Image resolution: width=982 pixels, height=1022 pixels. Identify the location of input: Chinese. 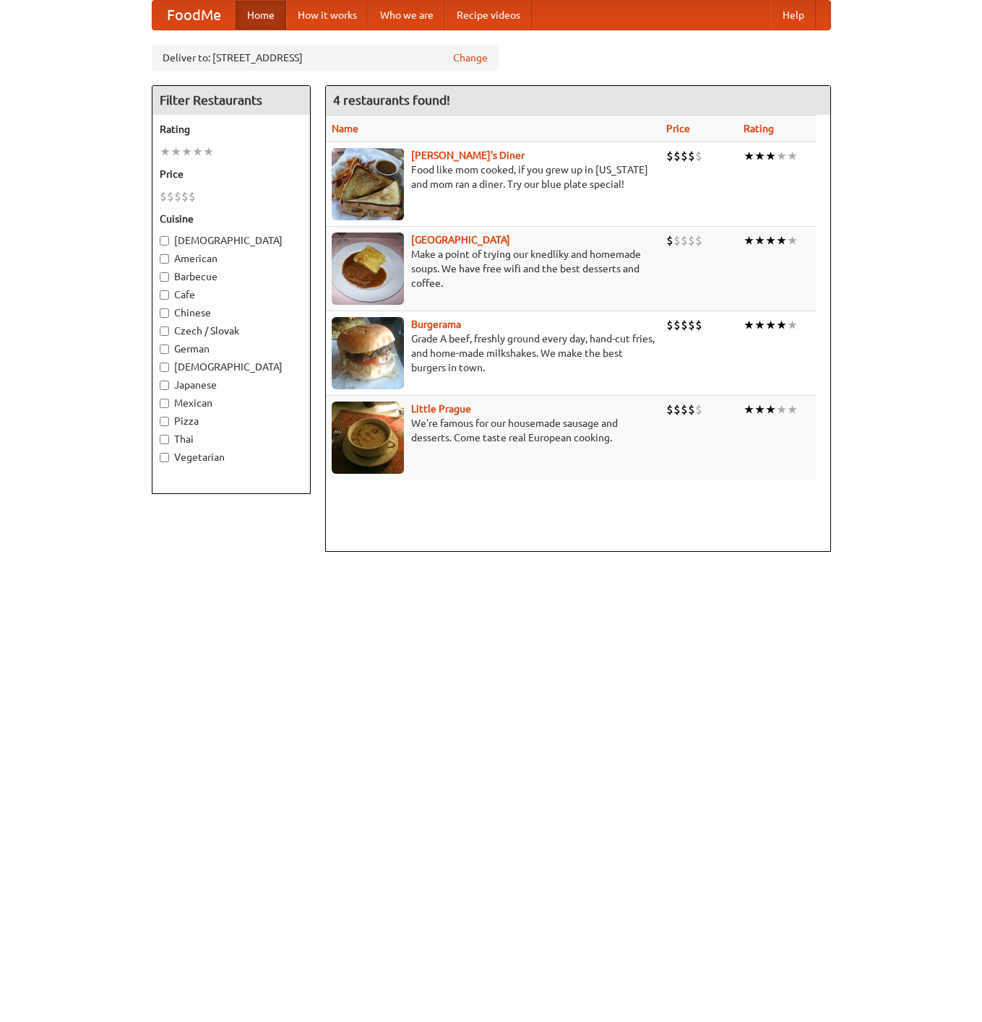
(164, 313).